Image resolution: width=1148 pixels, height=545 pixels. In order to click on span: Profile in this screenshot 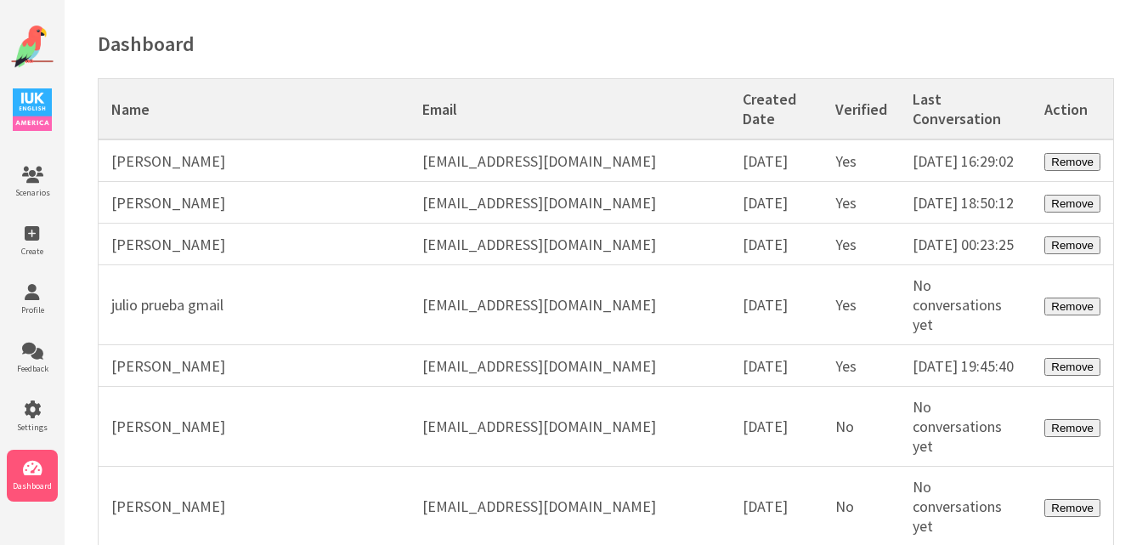, I will do `click(32, 309)`.